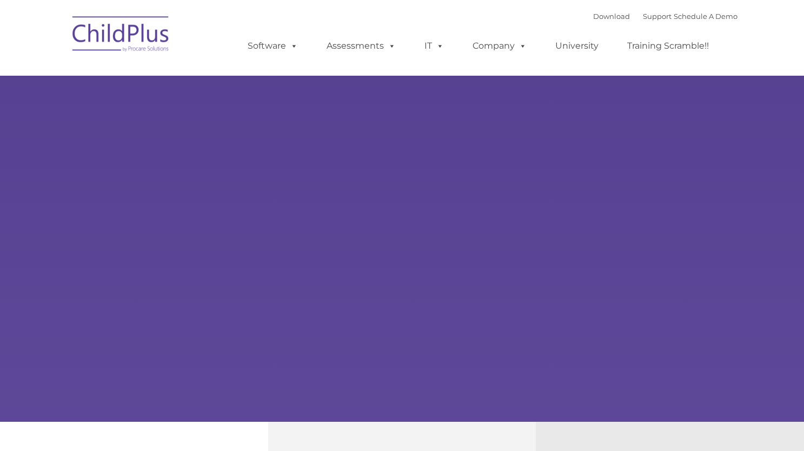  I want to click on img: ChildPlus by Procare Solutions, so click(121, 36).